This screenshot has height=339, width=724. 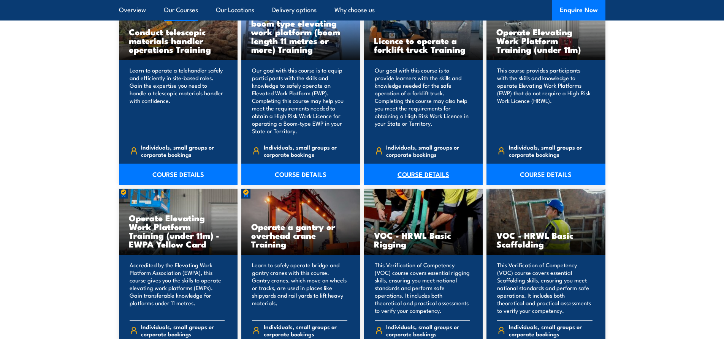 What do you see at coordinates (545, 101) in the screenshot?
I see `p: This course provides participants with the skills and knowledge to operate Elevating Work Platfor...` at bounding box center [545, 101].